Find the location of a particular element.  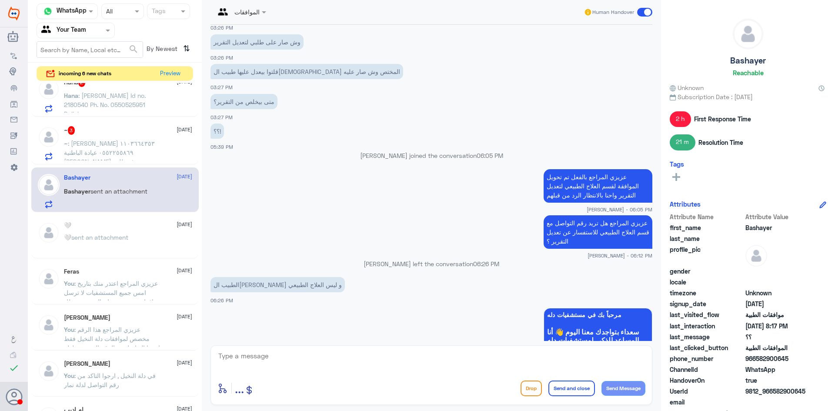

h6: Tags is located at coordinates (677, 164).